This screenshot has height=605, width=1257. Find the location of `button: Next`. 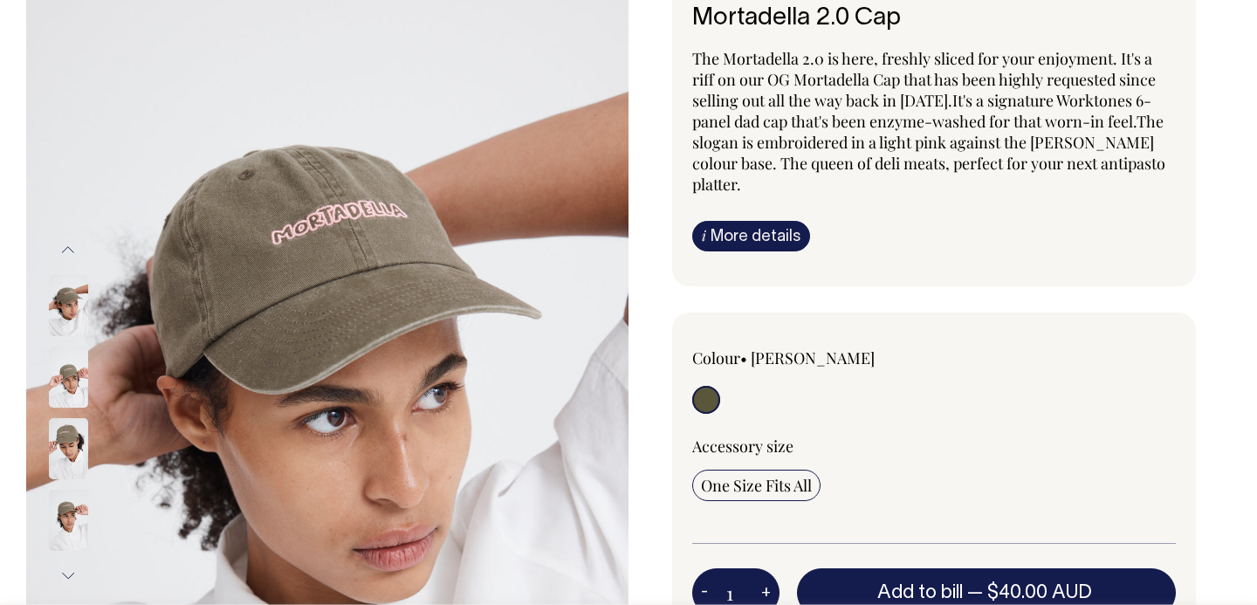

button: Next is located at coordinates (68, 575).